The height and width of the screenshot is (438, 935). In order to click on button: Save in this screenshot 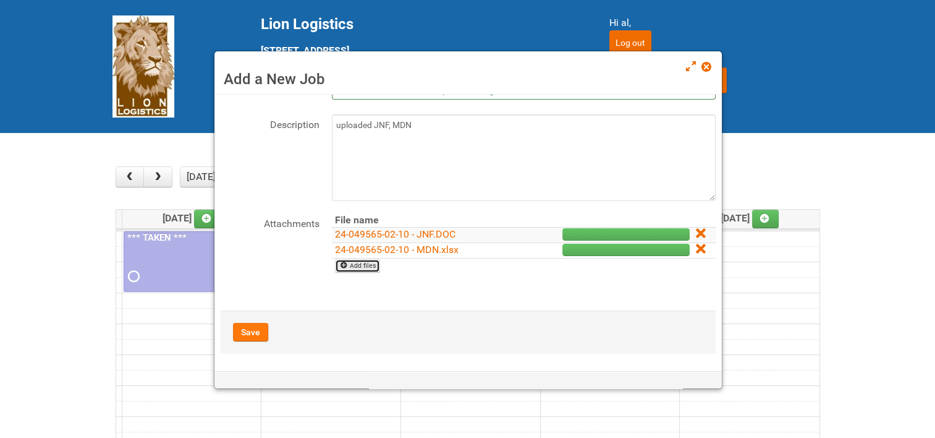, I will do `click(250, 332)`.